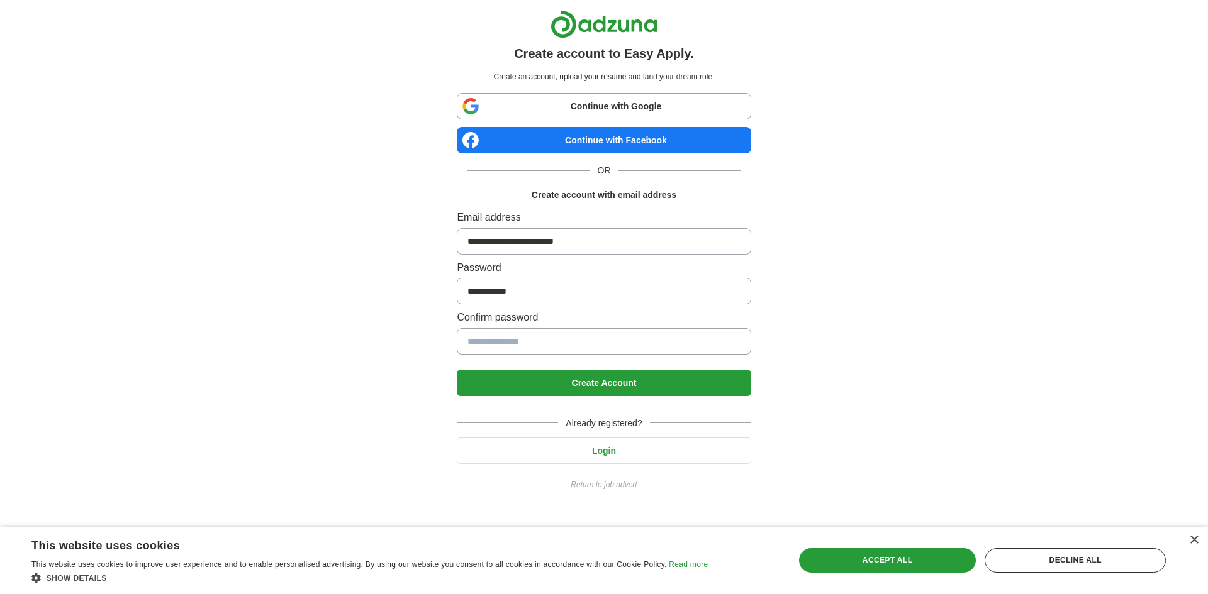  What do you see at coordinates (604, 170) in the screenshot?
I see `span: OR` at bounding box center [604, 170].